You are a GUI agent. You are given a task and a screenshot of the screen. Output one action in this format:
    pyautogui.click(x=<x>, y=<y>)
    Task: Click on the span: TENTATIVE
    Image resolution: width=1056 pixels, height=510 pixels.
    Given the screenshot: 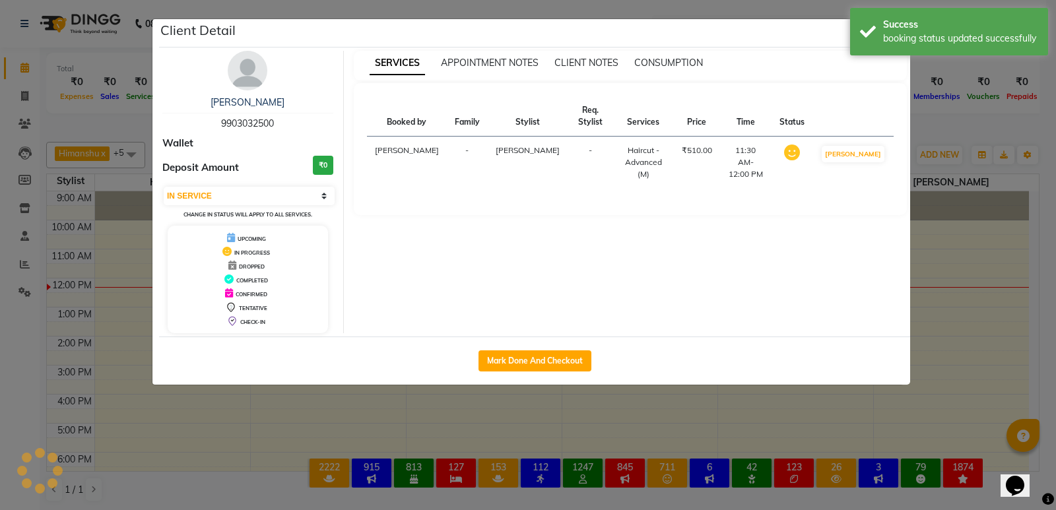 What is the action you would take?
    pyautogui.click(x=253, y=308)
    